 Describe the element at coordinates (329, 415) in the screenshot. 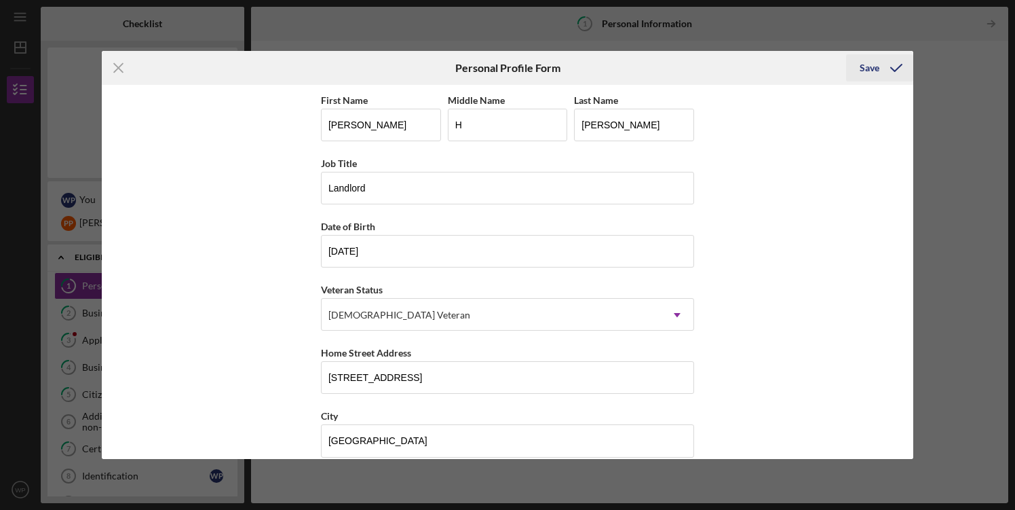

I see `label: City` at that location.